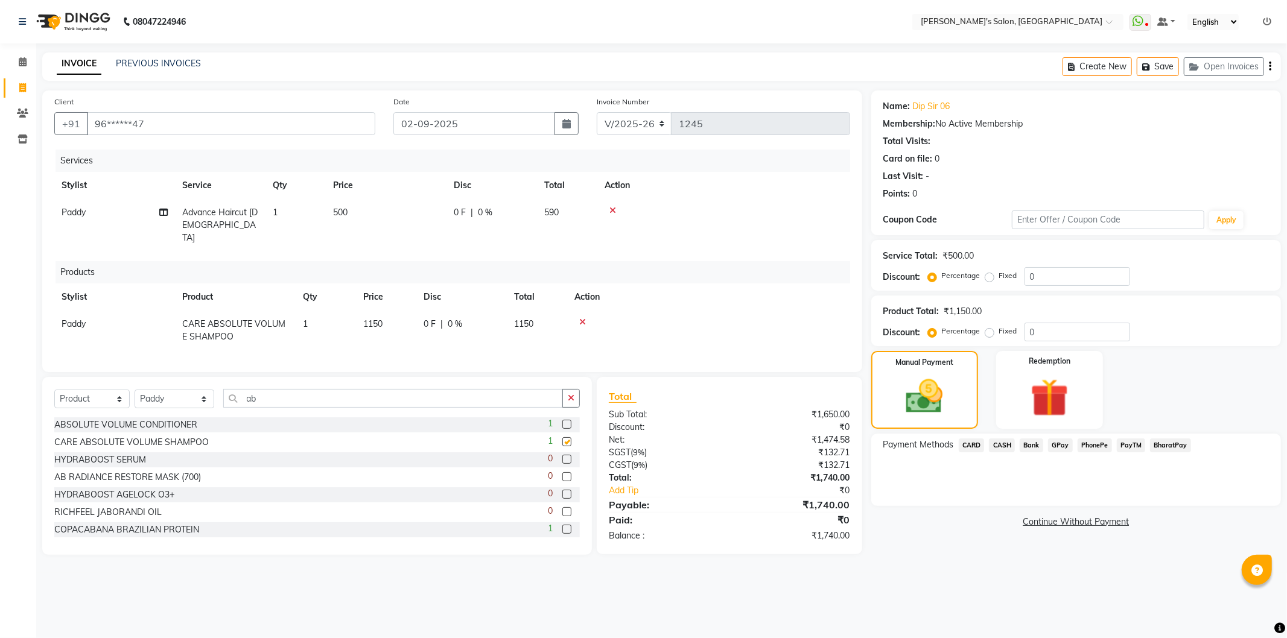  Describe the element at coordinates (794, 453) in the screenshot. I see `div: ₹132.71` at that location.